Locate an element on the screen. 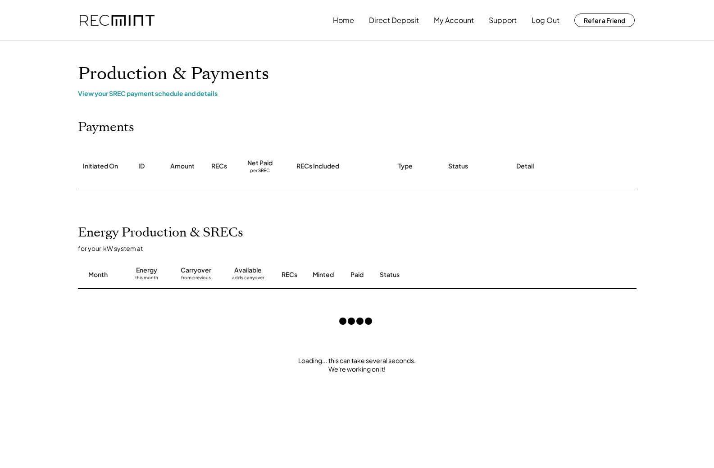  div: ID is located at coordinates (142, 166).